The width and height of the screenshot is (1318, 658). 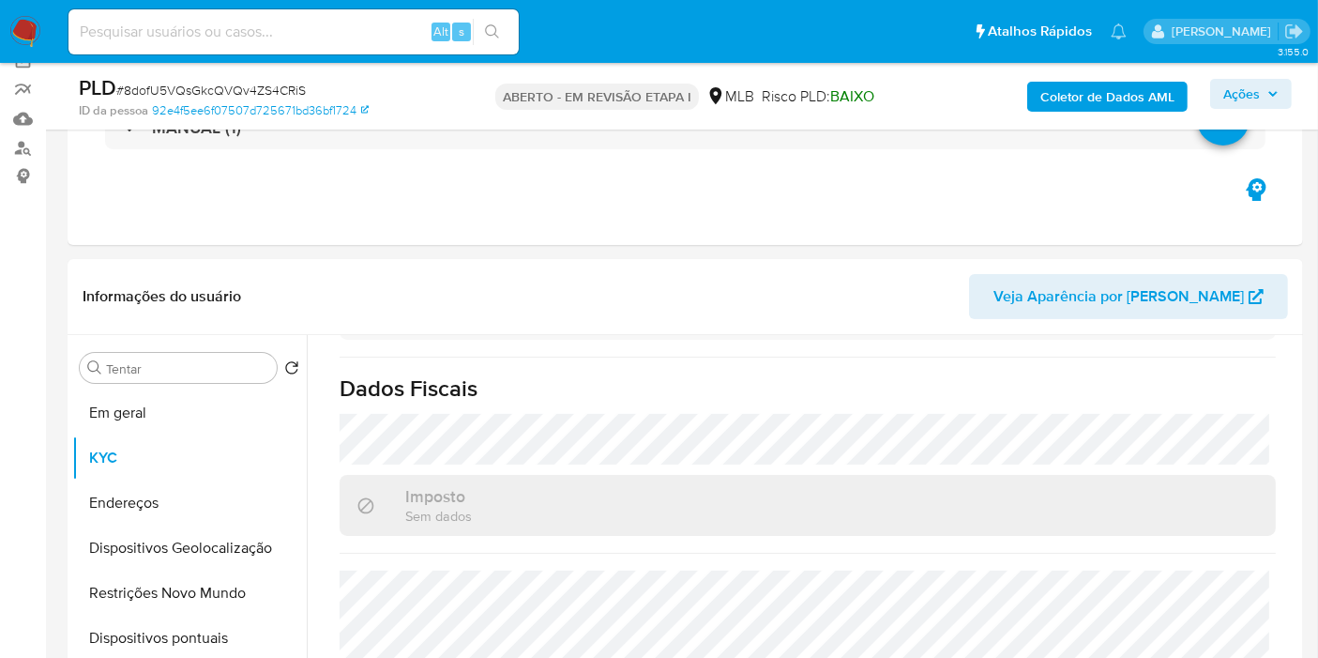 What do you see at coordinates (260, 111) in the screenshot?
I see `a: 92e4f5ee6f07507d725671bd36bf1724` at bounding box center [260, 111].